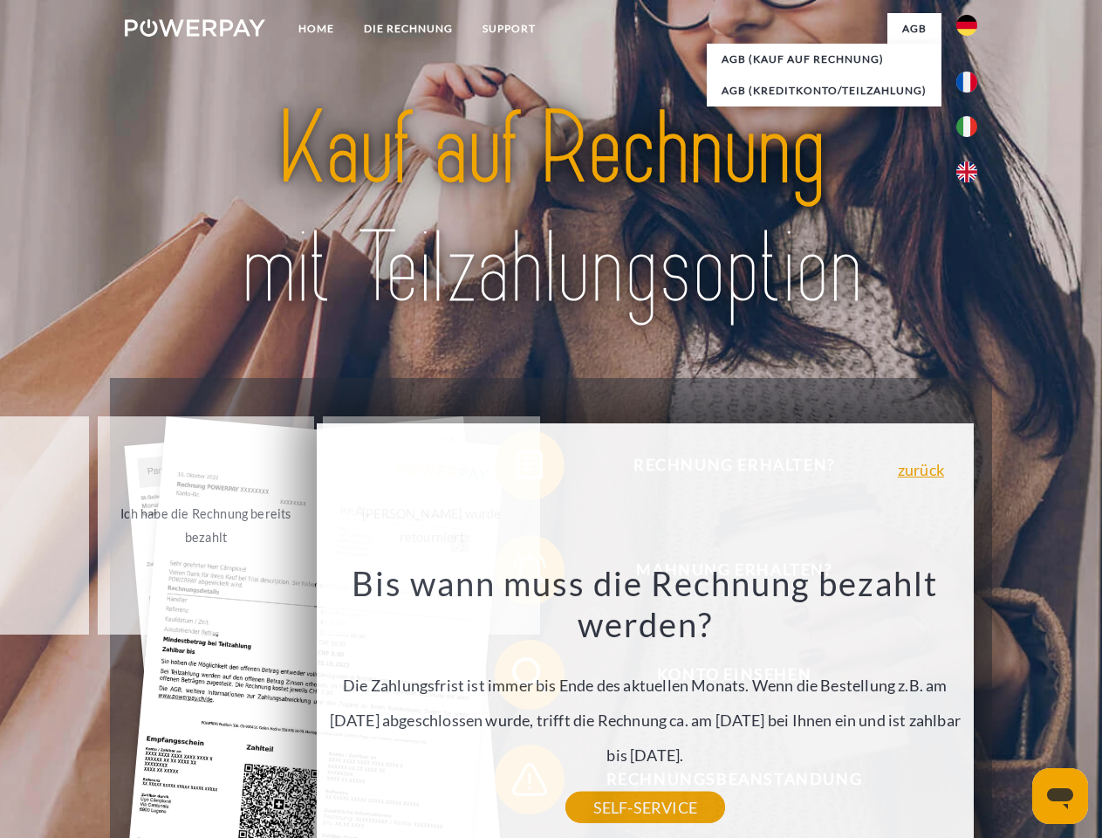  Describe the element at coordinates (645, 807) in the screenshot. I see `a: SELF-SERVICE` at that location.